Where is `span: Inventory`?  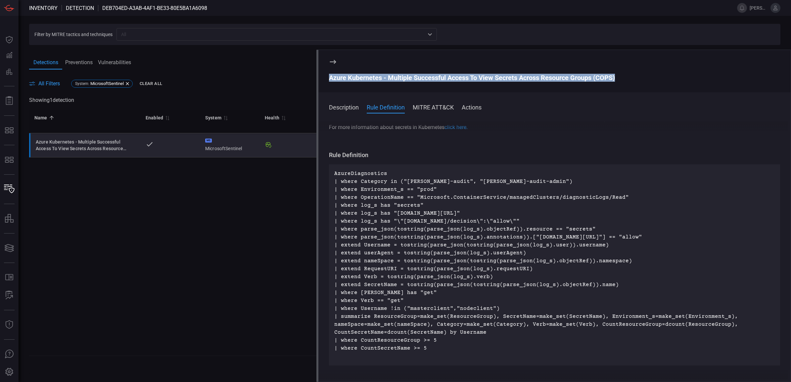 span: Inventory is located at coordinates (43, 8).